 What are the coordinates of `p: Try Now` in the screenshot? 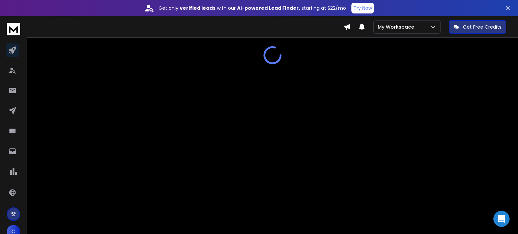 It's located at (363, 8).